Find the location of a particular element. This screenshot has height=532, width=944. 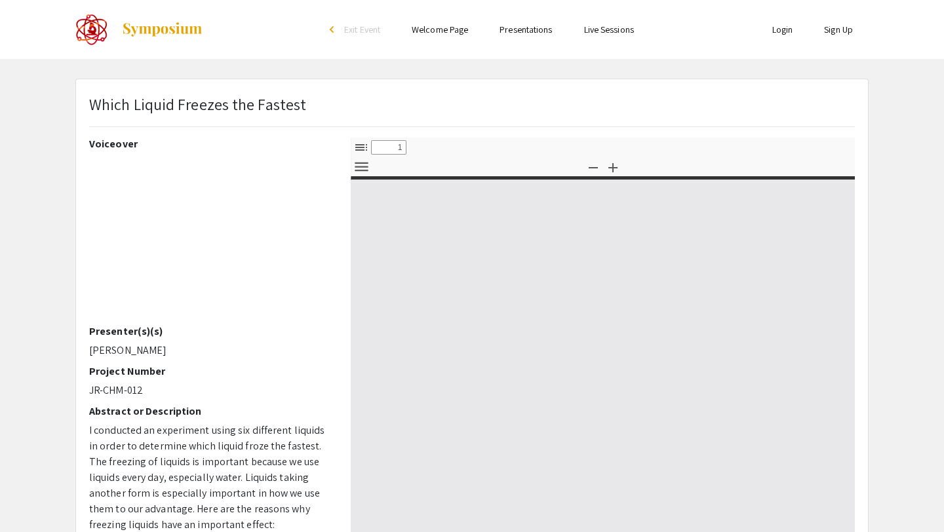

div: arrow_back_ios is located at coordinates (334, 29).